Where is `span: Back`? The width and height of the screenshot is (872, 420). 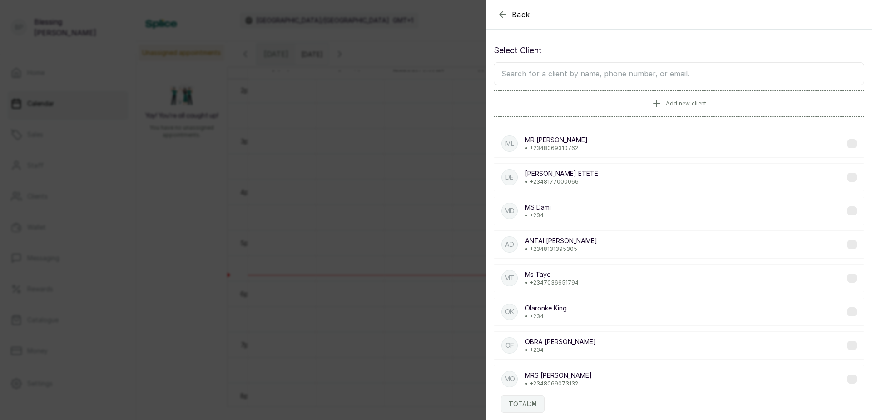
span: Back is located at coordinates (521, 15).